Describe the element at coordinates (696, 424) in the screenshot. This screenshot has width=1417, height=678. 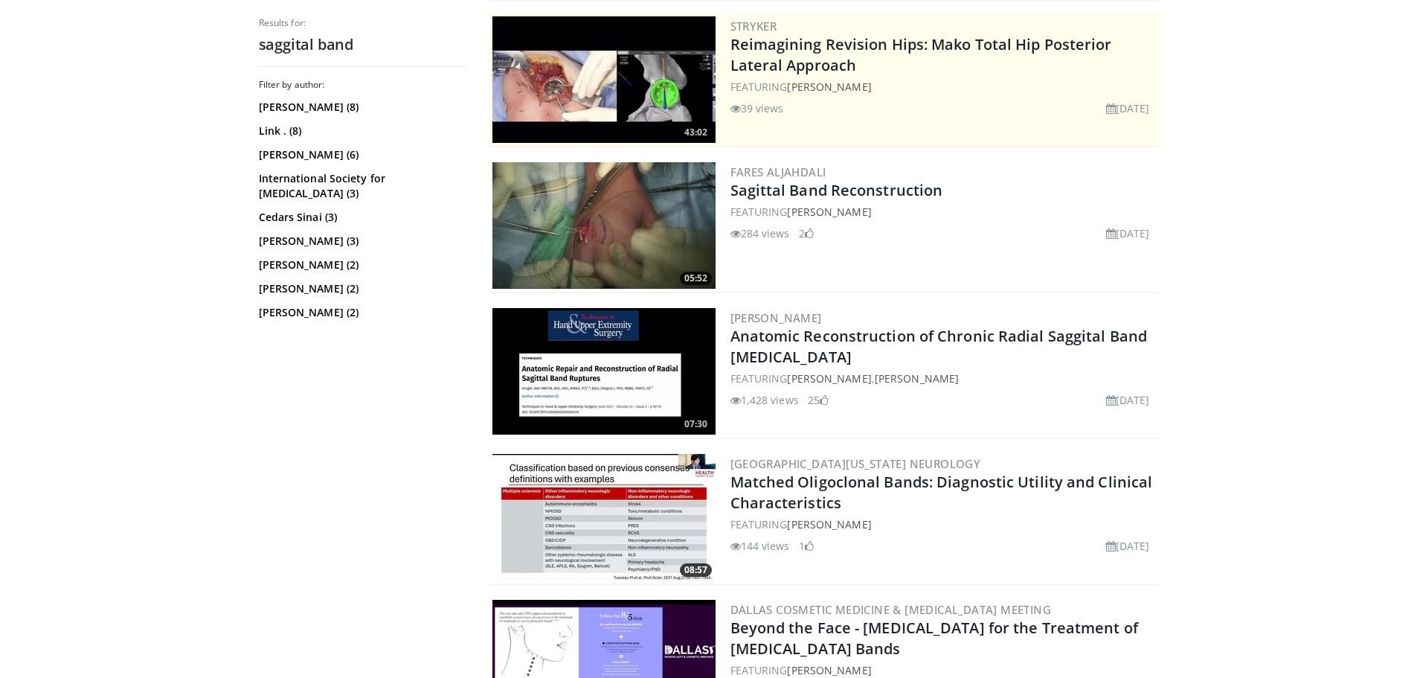
I see `span: 07:30` at that location.